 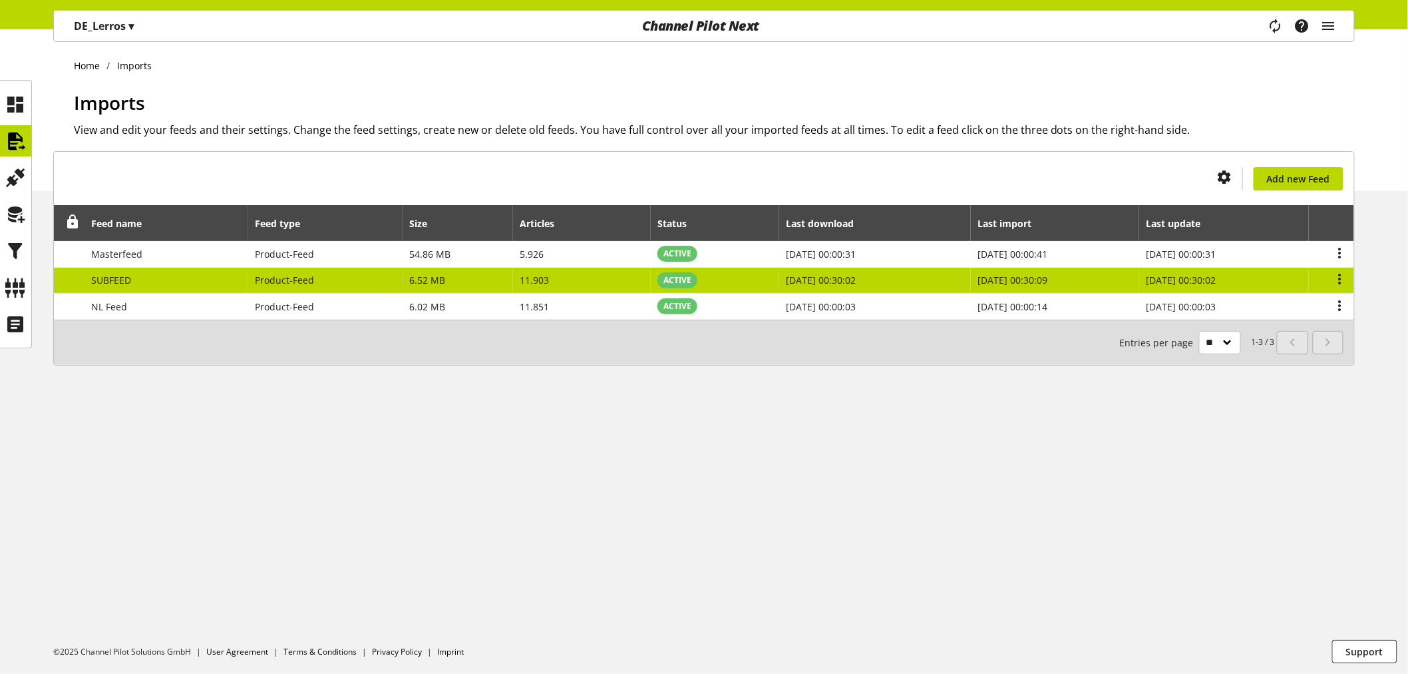 What do you see at coordinates (425, 223) in the screenshot?
I see `div: Size` at bounding box center [425, 223].